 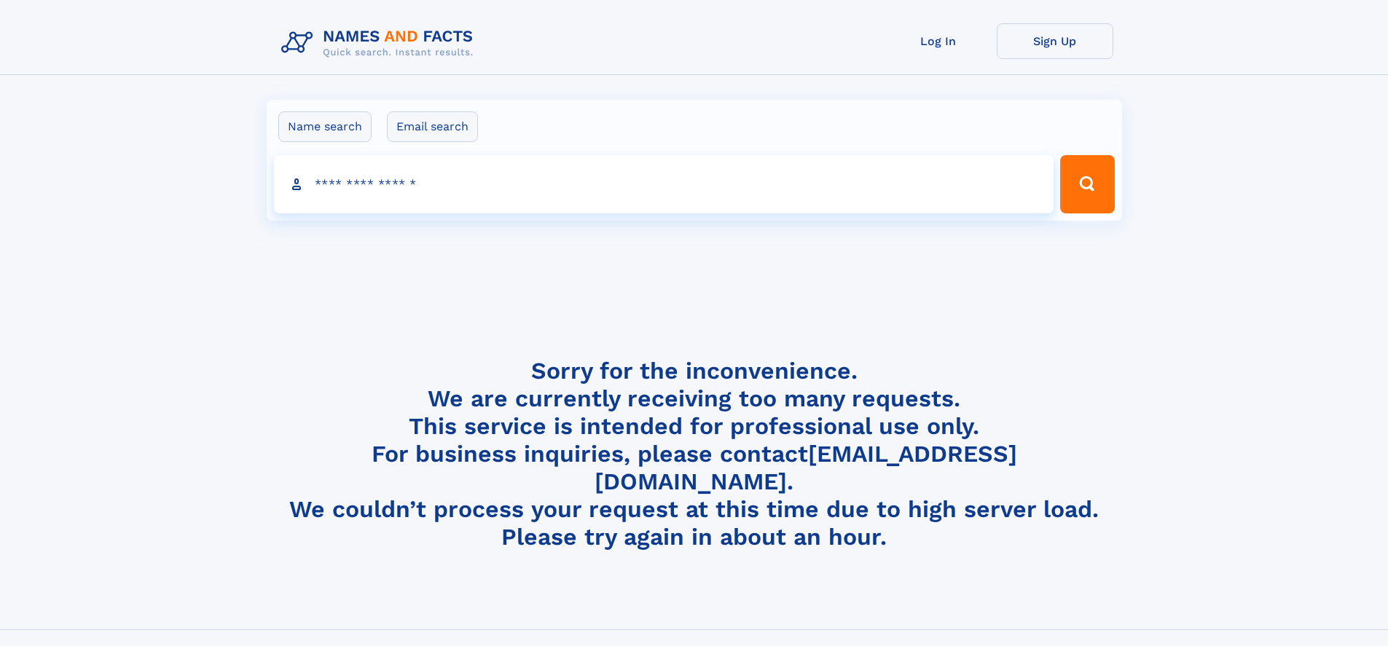 I want to click on h4: Sorry for the inconvenience. We are currently receiving too many requests. This service is intend..., so click(x=694, y=454).